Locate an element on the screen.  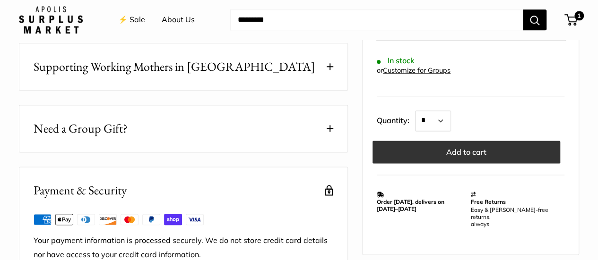
input: Search... is located at coordinates (376, 20).